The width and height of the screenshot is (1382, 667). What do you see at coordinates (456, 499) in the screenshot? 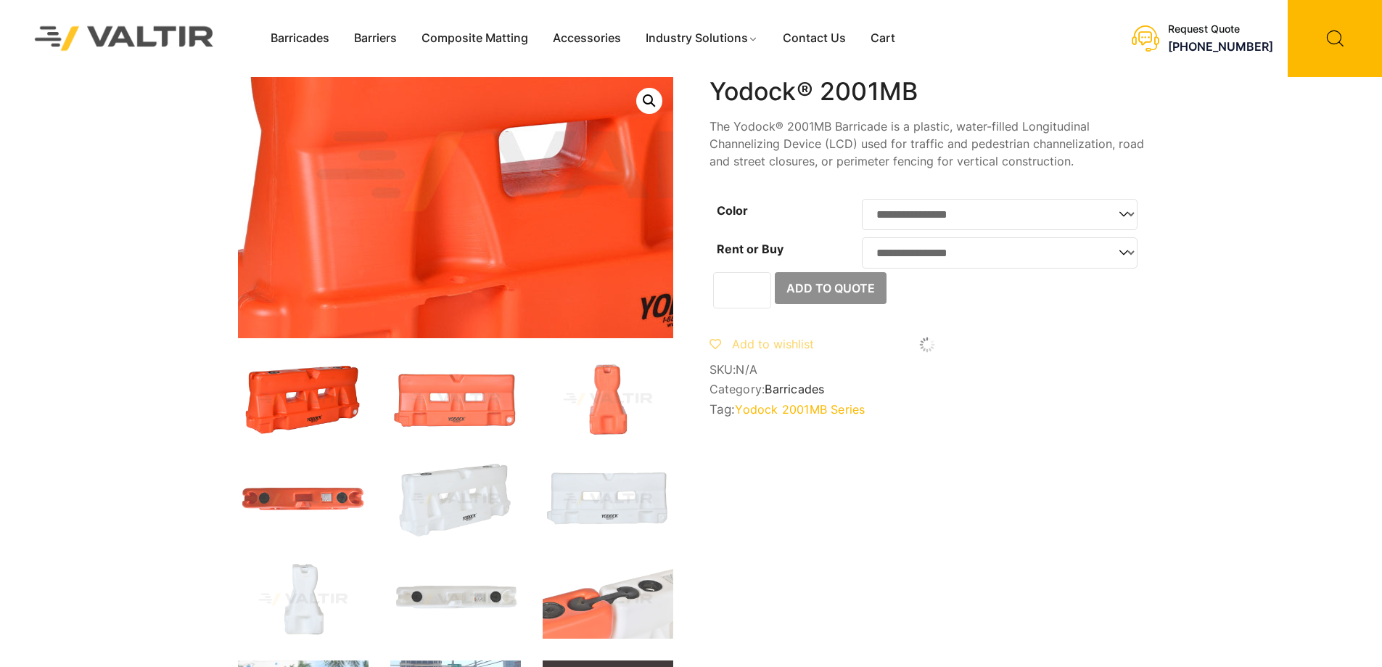
I see `img: 2001MB_Nat_3Q.jpg` at bounding box center [456, 499].